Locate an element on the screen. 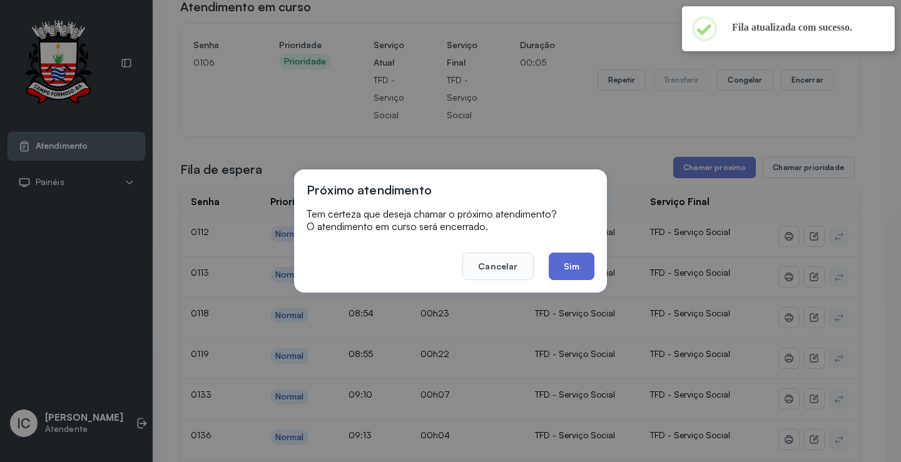 The width and height of the screenshot is (901, 462). button: Sim is located at coordinates (571, 267).